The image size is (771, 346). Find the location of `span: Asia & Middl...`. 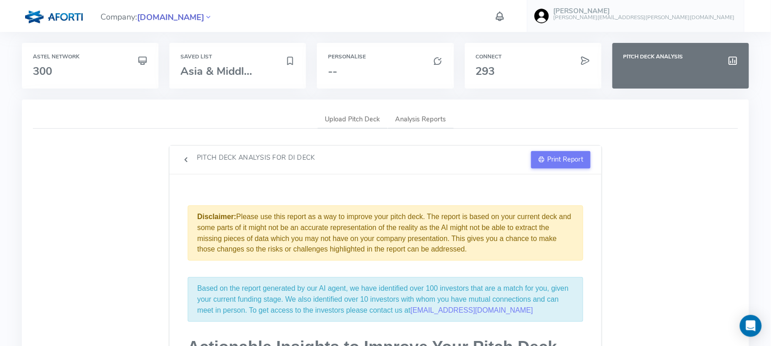

span: Asia & Middl... is located at coordinates (216, 71).